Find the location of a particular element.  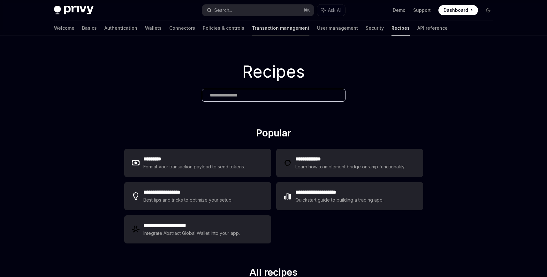

a: Security is located at coordinates (374, 28).